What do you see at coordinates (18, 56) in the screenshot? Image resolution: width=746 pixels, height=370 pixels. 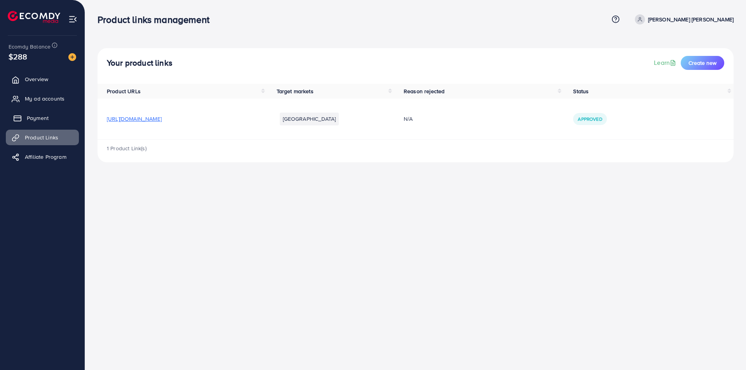 I see `span: $288` at bounding box center [18, 56].